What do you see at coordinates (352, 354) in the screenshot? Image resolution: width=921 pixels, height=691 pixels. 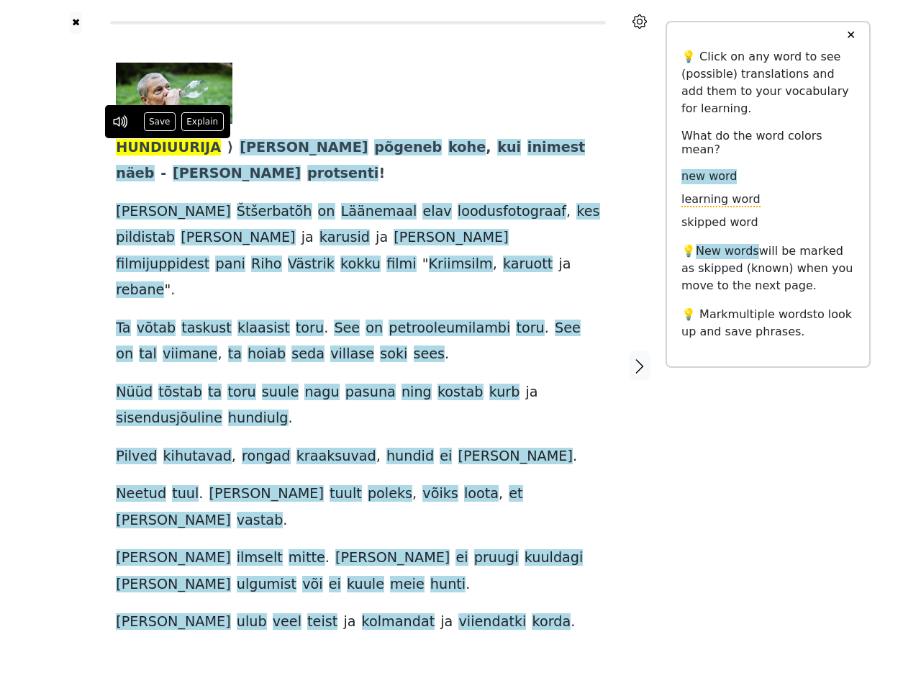 I see `span: villase` at bounding box center [352, 354].